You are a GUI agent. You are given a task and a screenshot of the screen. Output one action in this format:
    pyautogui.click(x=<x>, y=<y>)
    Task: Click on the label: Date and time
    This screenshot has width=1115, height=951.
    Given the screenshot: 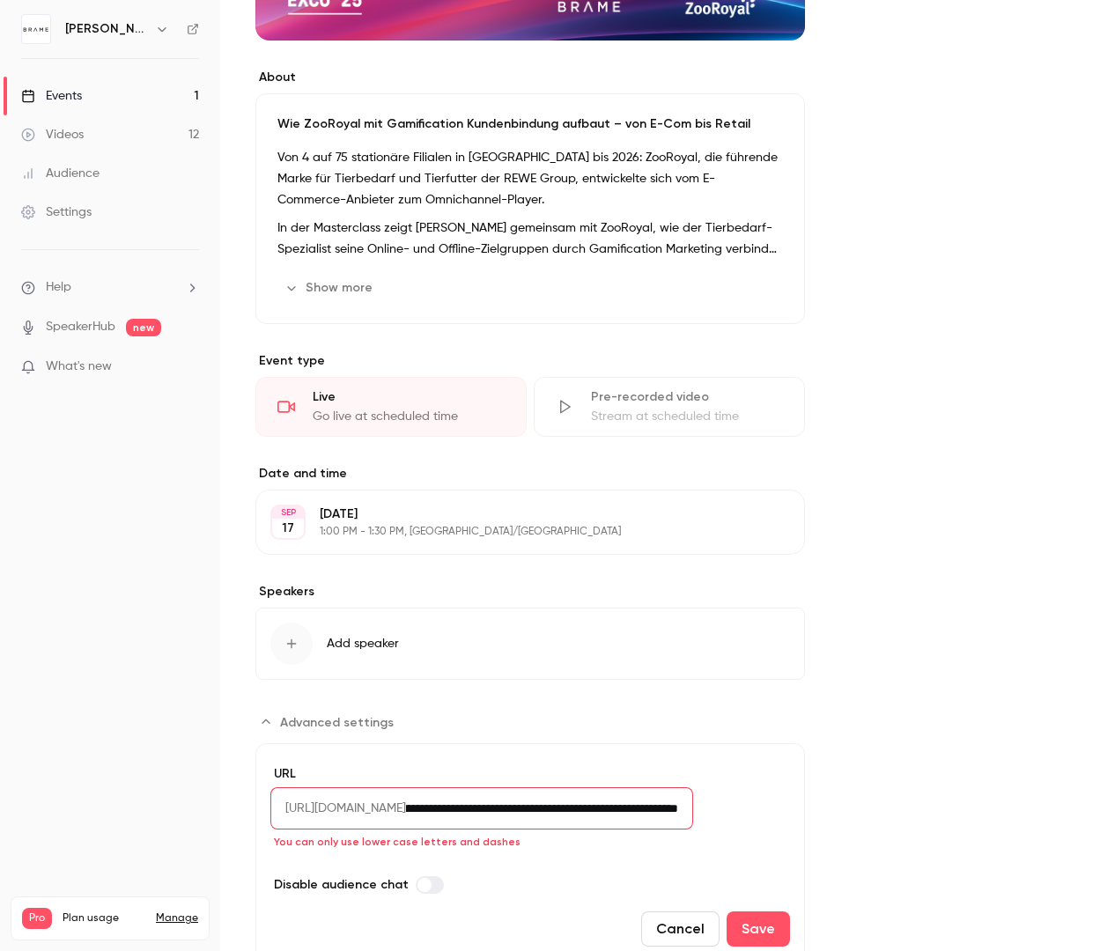 What is the action you would take?
    pyautogui.click(x=530, y=474)
    